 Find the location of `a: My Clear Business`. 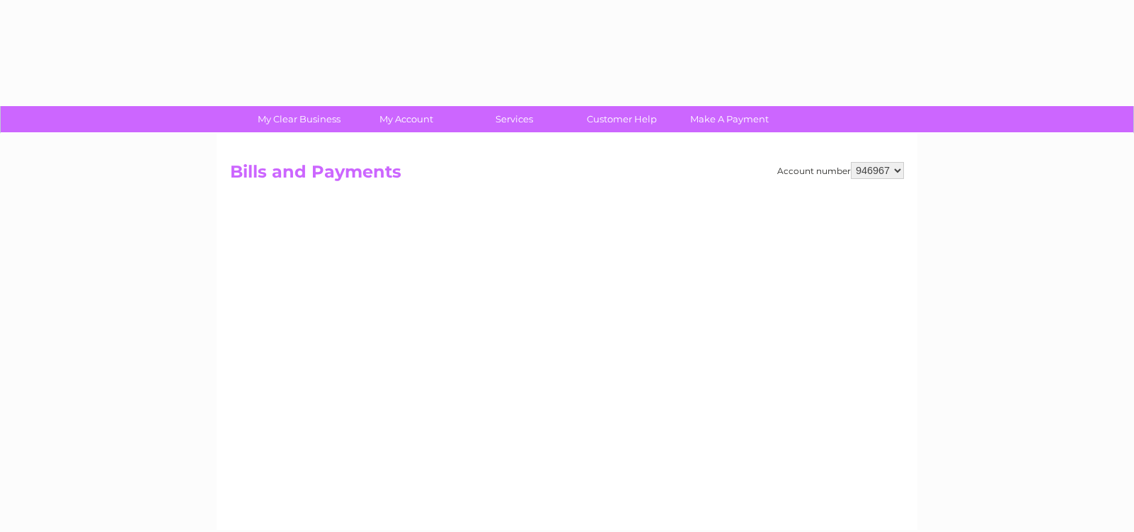

a: My Clear Business is located at coordinates (299, 119).